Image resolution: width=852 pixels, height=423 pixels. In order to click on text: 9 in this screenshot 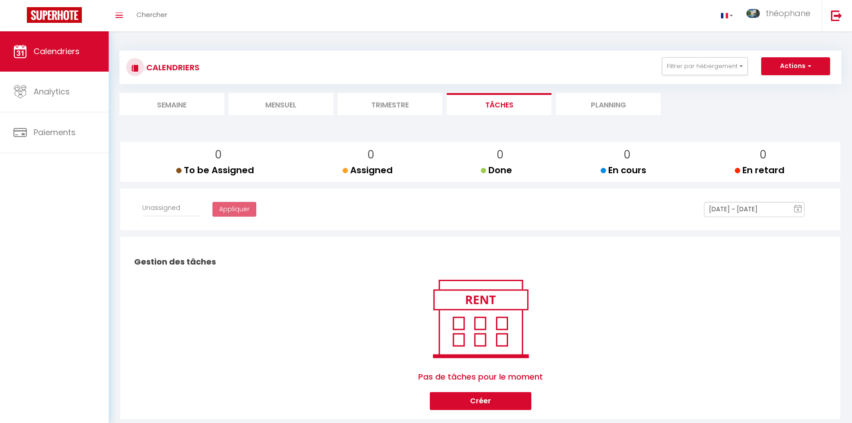, I will do `click(798, 209)`.